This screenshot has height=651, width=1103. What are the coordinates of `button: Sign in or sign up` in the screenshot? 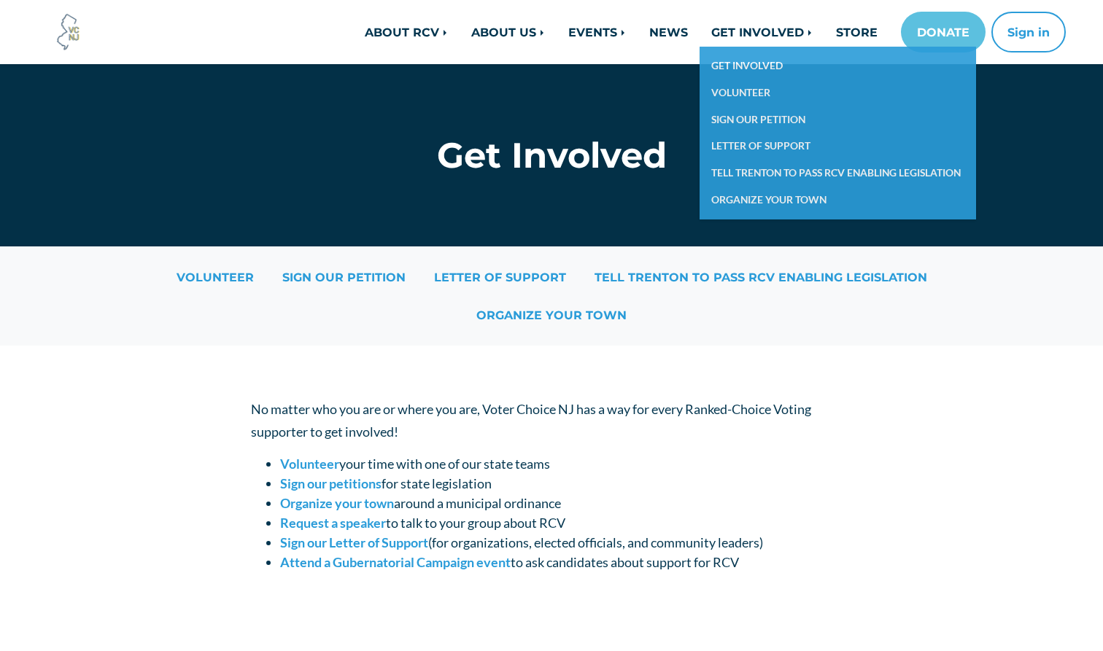 It's located at (1029, 32).